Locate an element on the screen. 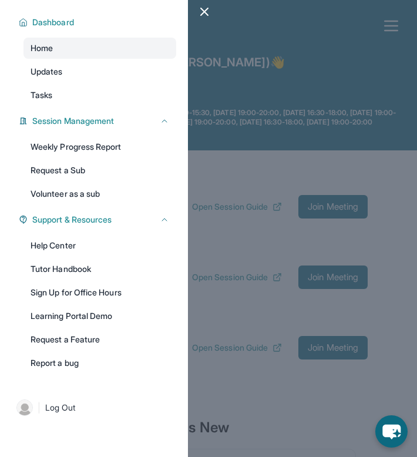 Image resolution: width=417 pixels, height=457 pixels. a: Volunteer as a sub is located at coordinates (100, 194).